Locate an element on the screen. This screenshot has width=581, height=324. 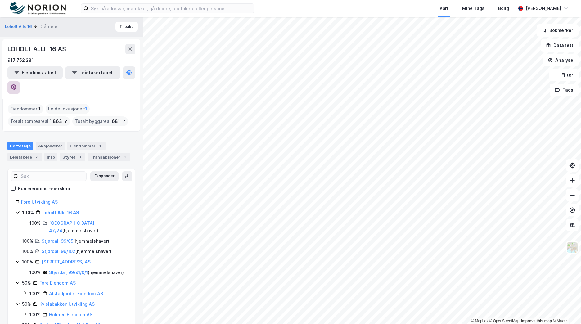
input: Søk på adresse, matrikkel, gårdeiere, leietakere eller personer is located at coordinates (171, 8).